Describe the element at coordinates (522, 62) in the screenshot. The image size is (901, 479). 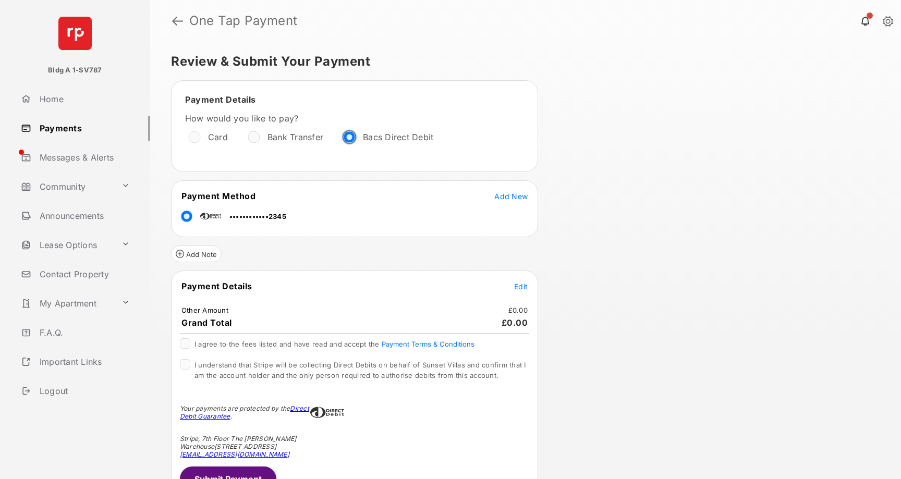
I see `h5: Review & Submit Your Payment` at that location.